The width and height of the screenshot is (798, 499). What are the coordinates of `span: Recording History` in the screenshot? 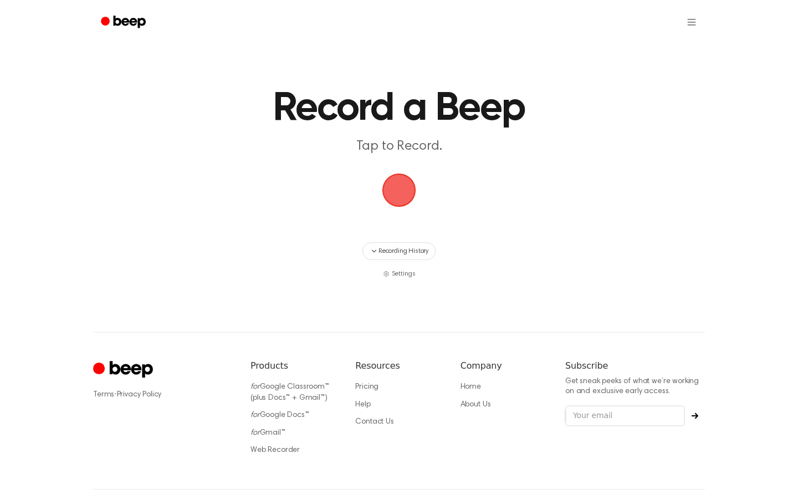 It's located at (403, 251).